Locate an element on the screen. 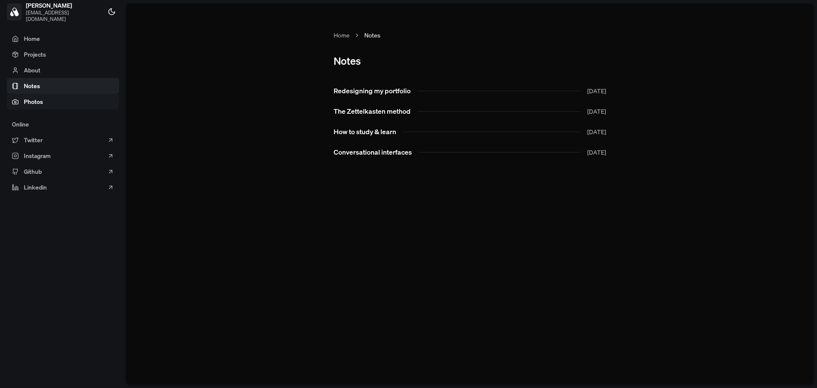 Image resolution: width=817 pixels, height=388 pixels. h1: Notes is located at coordinates (470, 61).